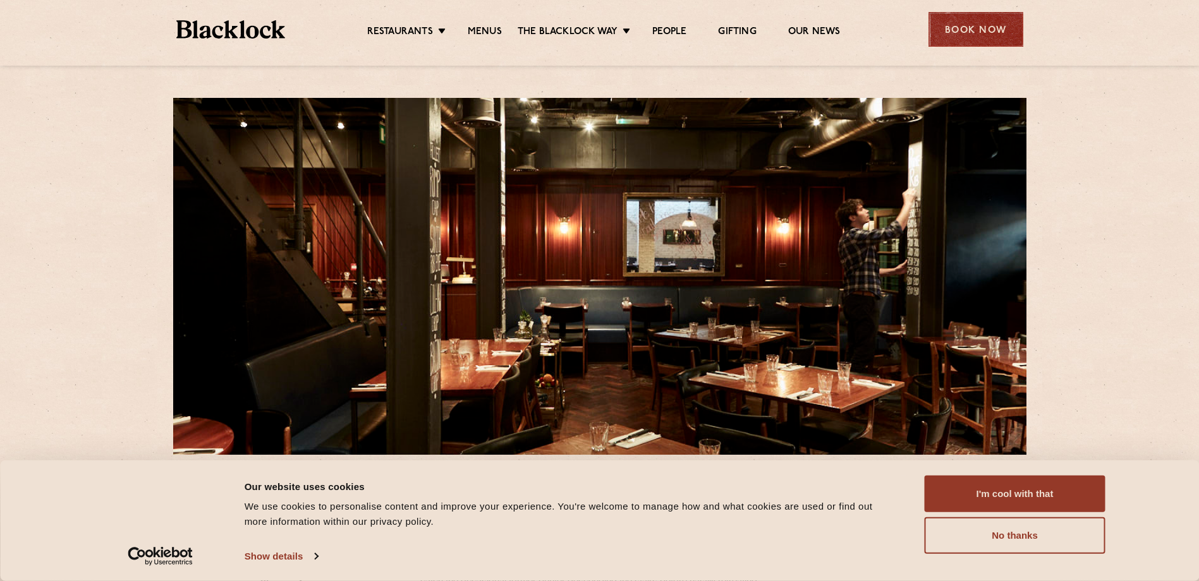 The width and height of the screenshot is (1199, 581). I want to click on button: I'm cool with that, so click(1015, 494).